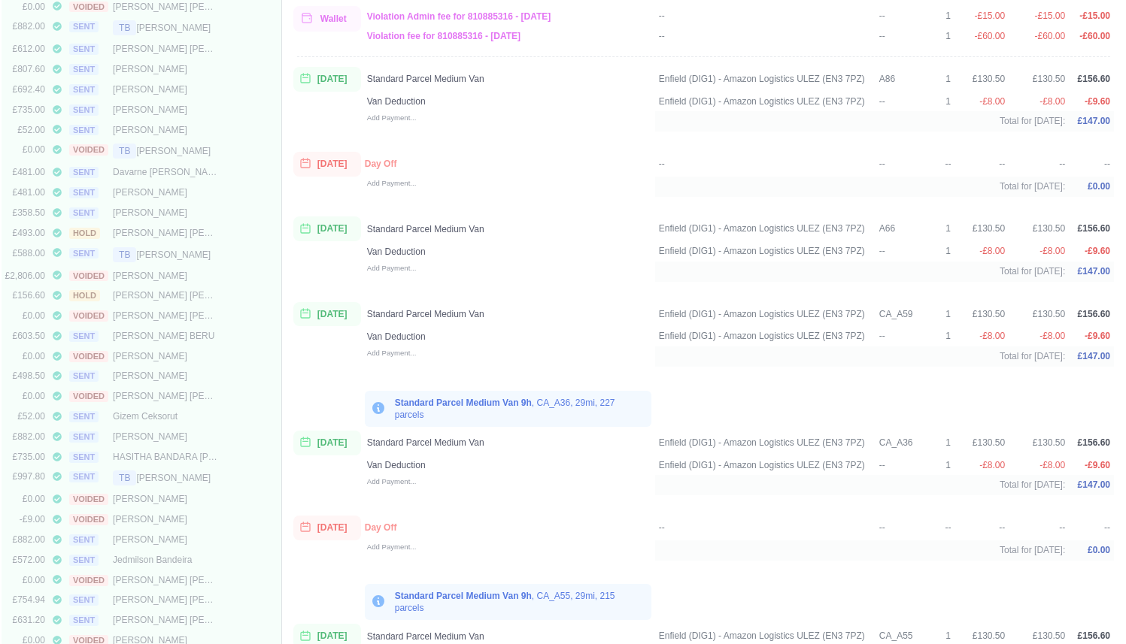 This screenshot has height=644, width=1126. Describe the element at coordinates (25, 296) in the screenshot. I see `td: £156.60` at that location.